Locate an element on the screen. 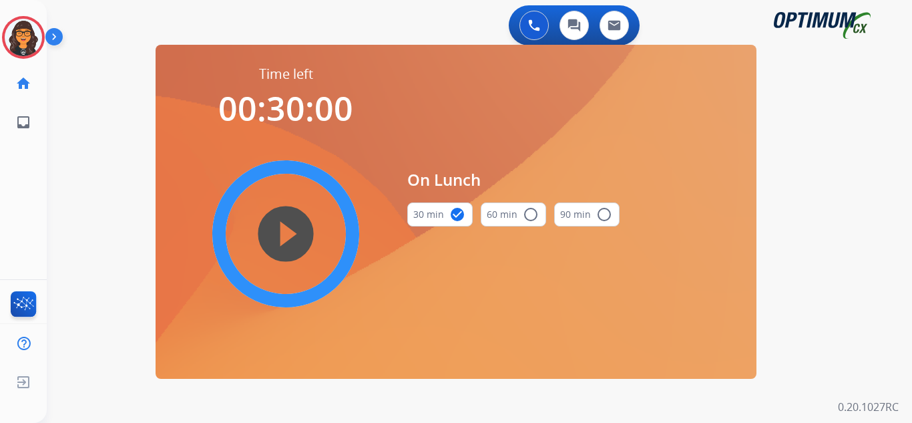  button: 30 min is located at coordinates (440, 214).